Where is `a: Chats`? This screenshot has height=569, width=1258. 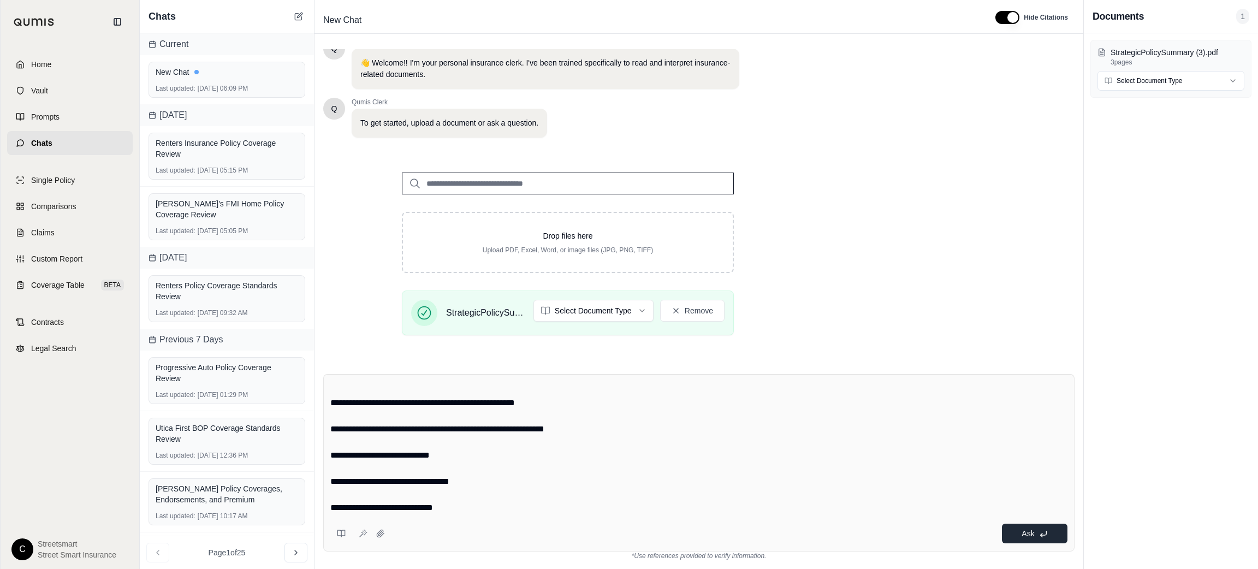
a: Chats is located at coordinates (70, 143).